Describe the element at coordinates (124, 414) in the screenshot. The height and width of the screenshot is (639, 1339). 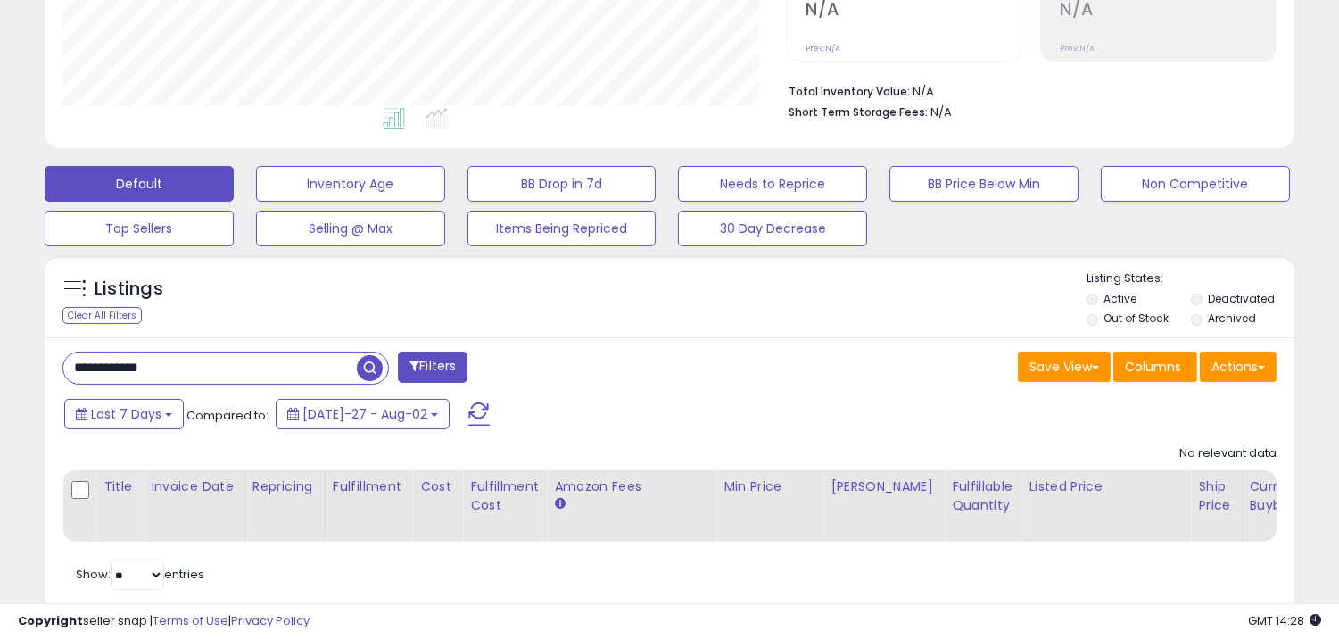
I see `button: Last 7 Days` at that location.